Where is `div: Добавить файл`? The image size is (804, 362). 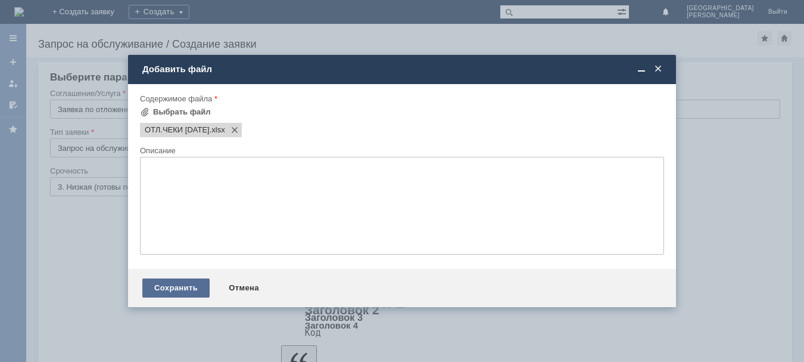 div: Добавить файл is located at coordinates (403, 69).